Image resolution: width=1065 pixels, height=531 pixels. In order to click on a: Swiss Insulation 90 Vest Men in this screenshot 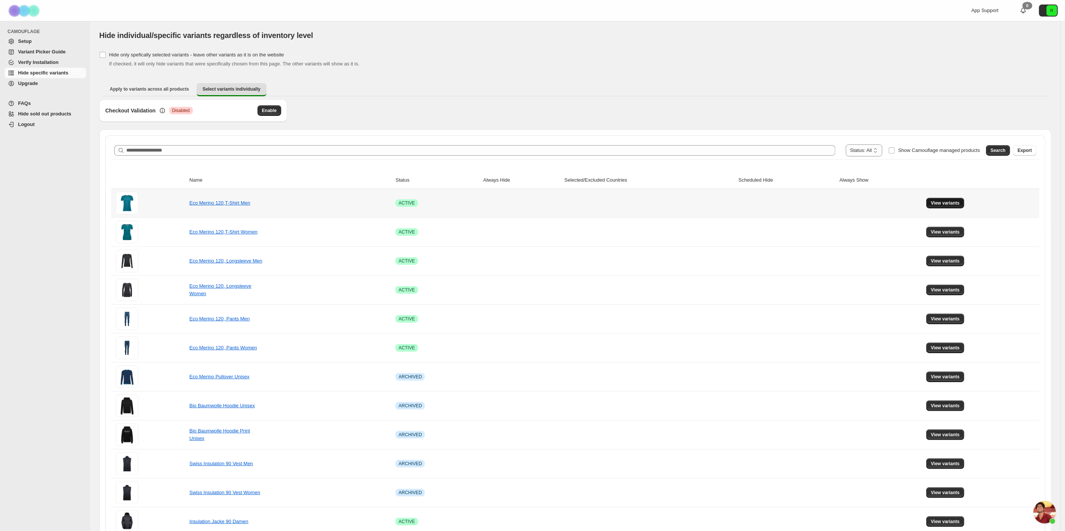, I will do `click(221, 463)`.